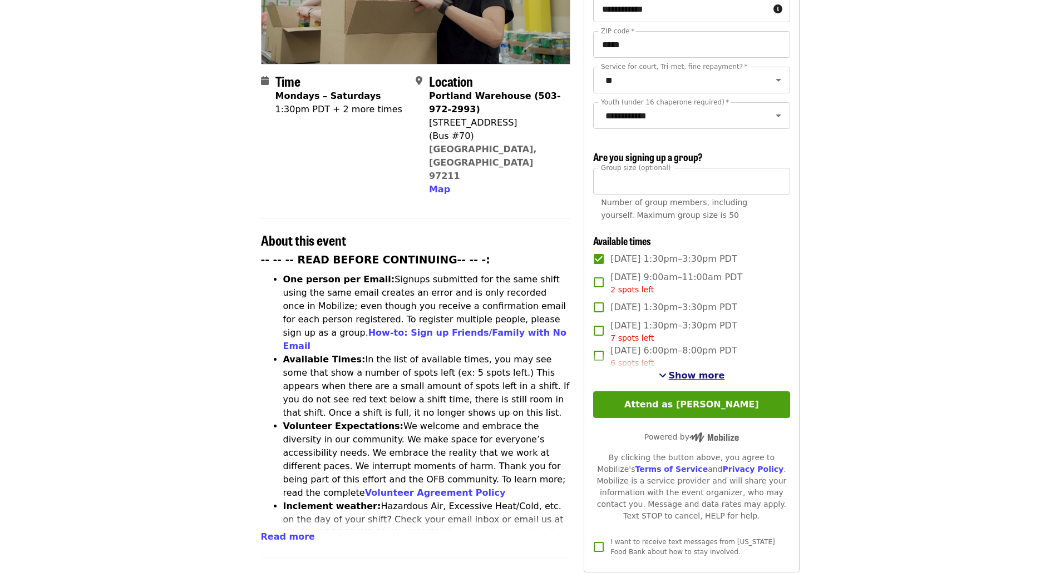  What do you see at coordinates (622, 241) in the screenshot?
I see `span: Available times` at bounding box center [622, 241].